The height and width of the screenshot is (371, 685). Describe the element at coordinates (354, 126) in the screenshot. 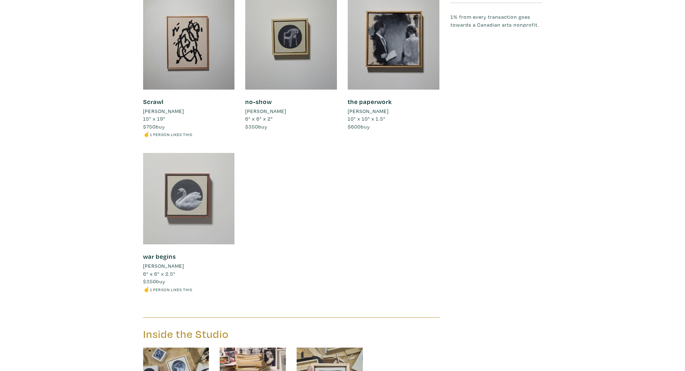

I see `span: $600` at that location.